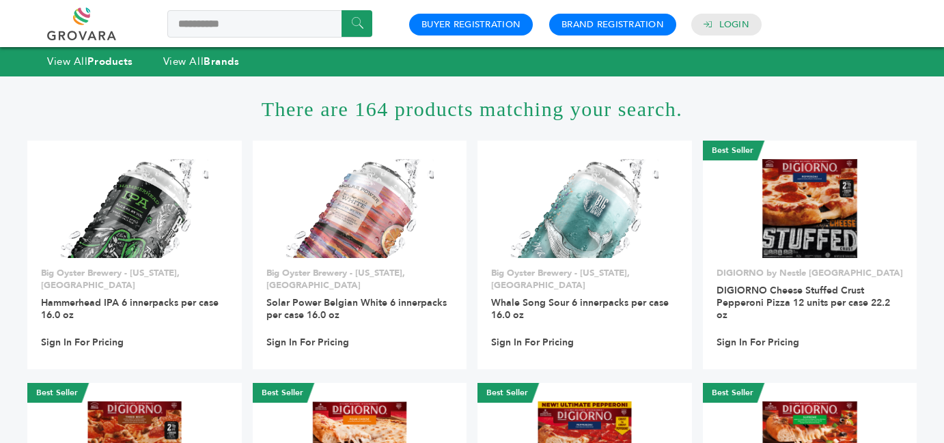 Image resolution: width=944 pixels, height=443 pixels. Describe the element at coordinates (810, 208) in the screenshot. I see `img: DIGIORNO Cheese Stuffed Crust Pepperoni Pizza 12 units per case 22.2 oz` at that location.